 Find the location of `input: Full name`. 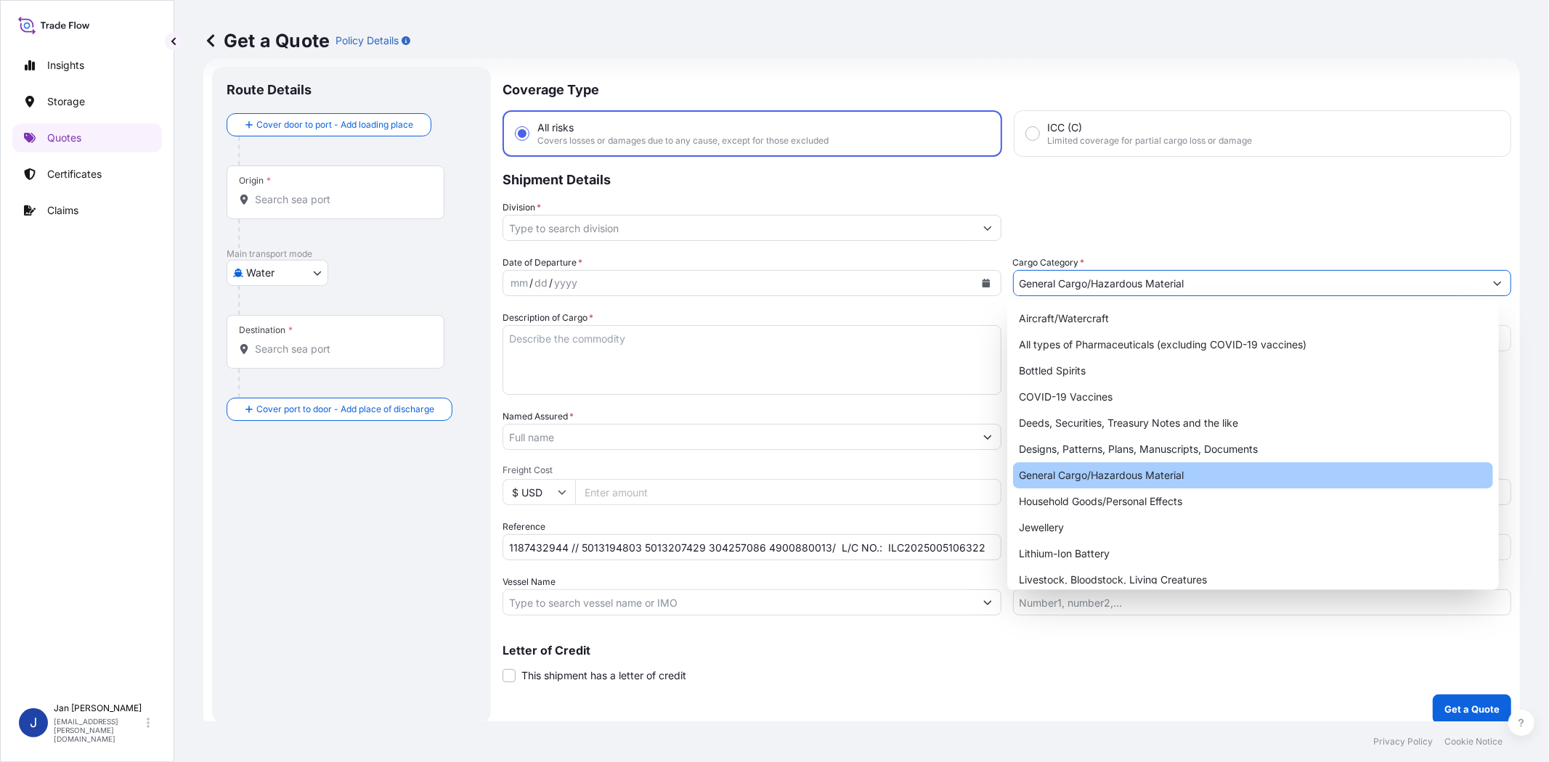

input: Full name is located at coordinates (738, 437).